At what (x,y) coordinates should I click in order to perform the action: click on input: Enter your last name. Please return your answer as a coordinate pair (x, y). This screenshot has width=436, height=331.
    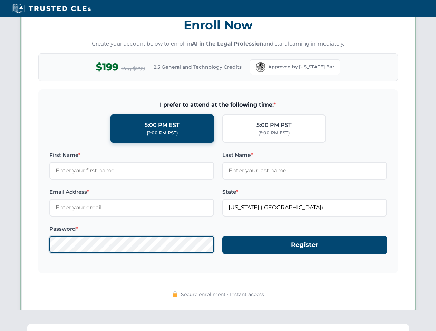
    Looking at the image, I should click on (304, 171).